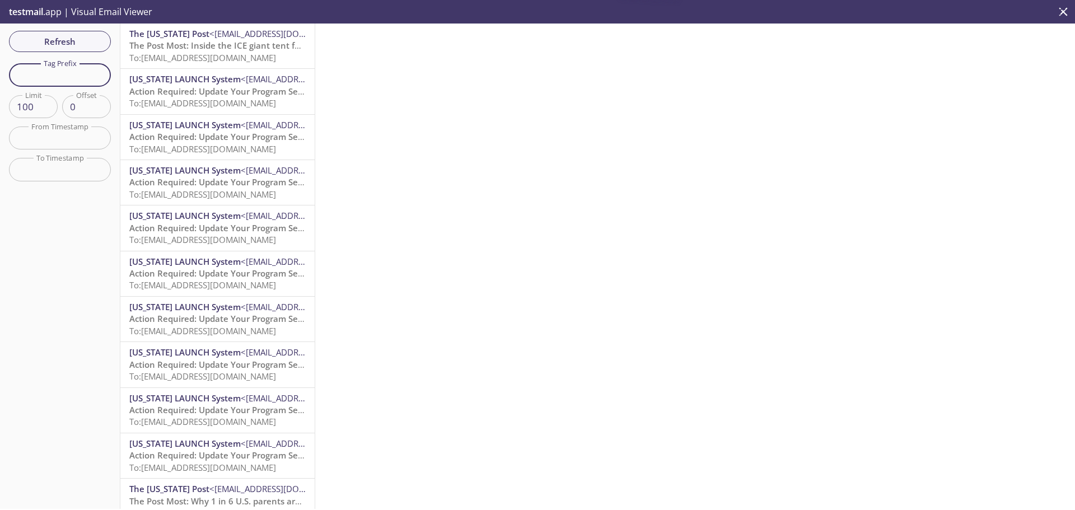  What do you see at coordinates (60, 41) in the screenshot?
I see `button: Refresh` at bounding box center [60, 41].